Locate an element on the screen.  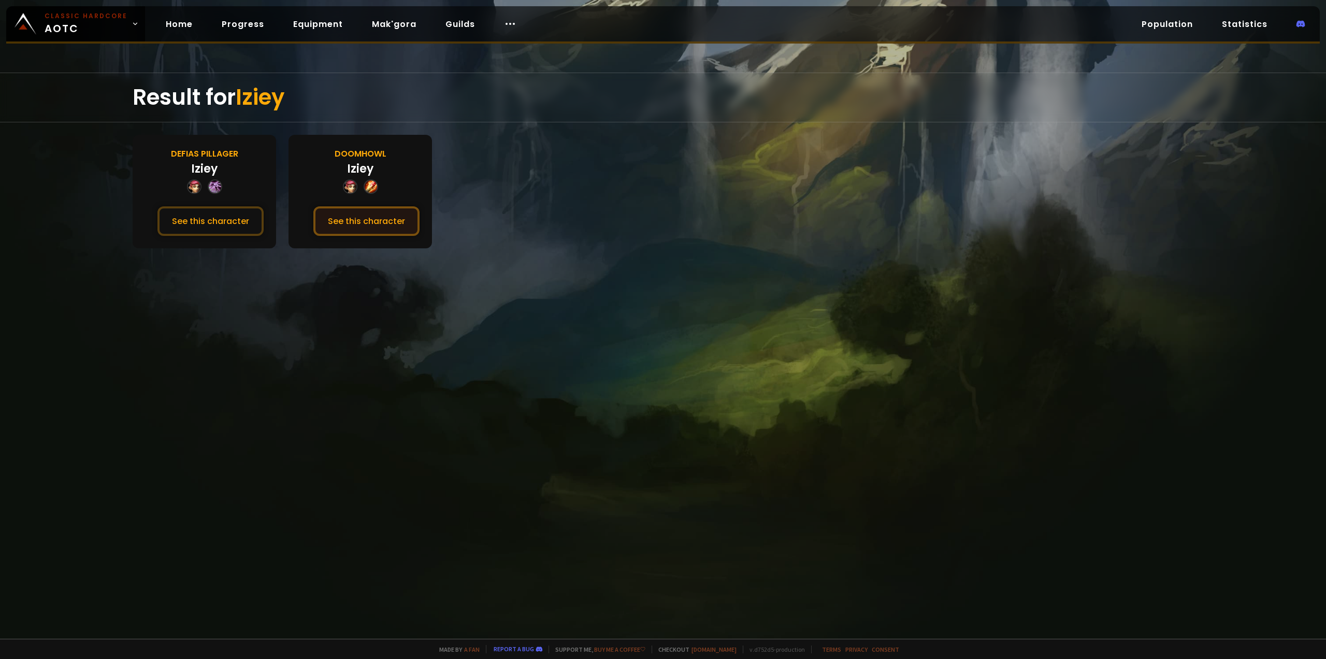
a: Progress is located at coordinates (243, 24).